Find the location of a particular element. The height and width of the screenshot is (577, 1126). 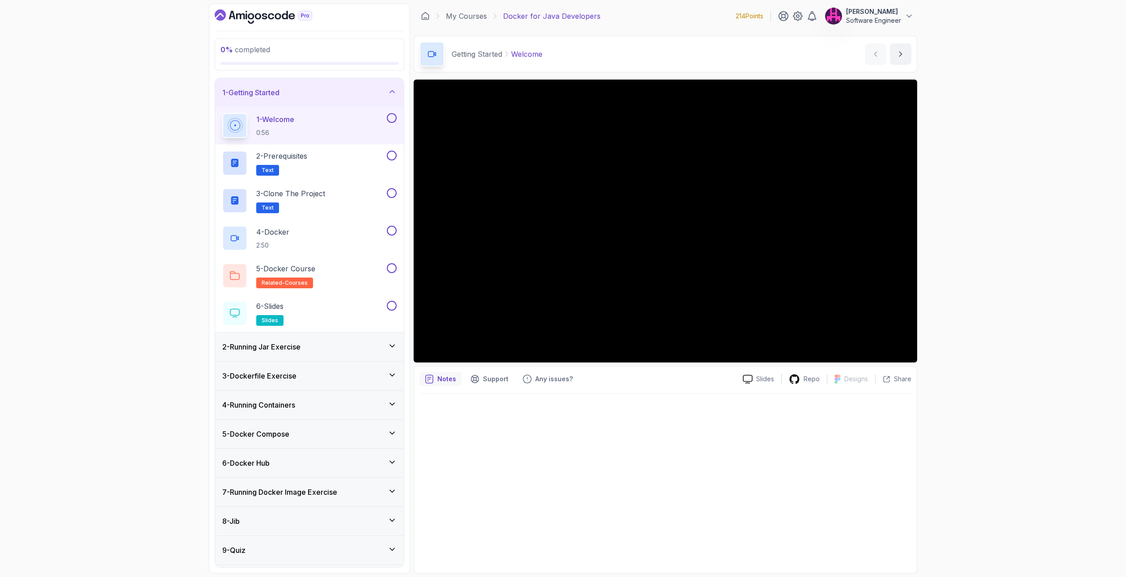

p: 2:50 is located at coordinates (273, 246).